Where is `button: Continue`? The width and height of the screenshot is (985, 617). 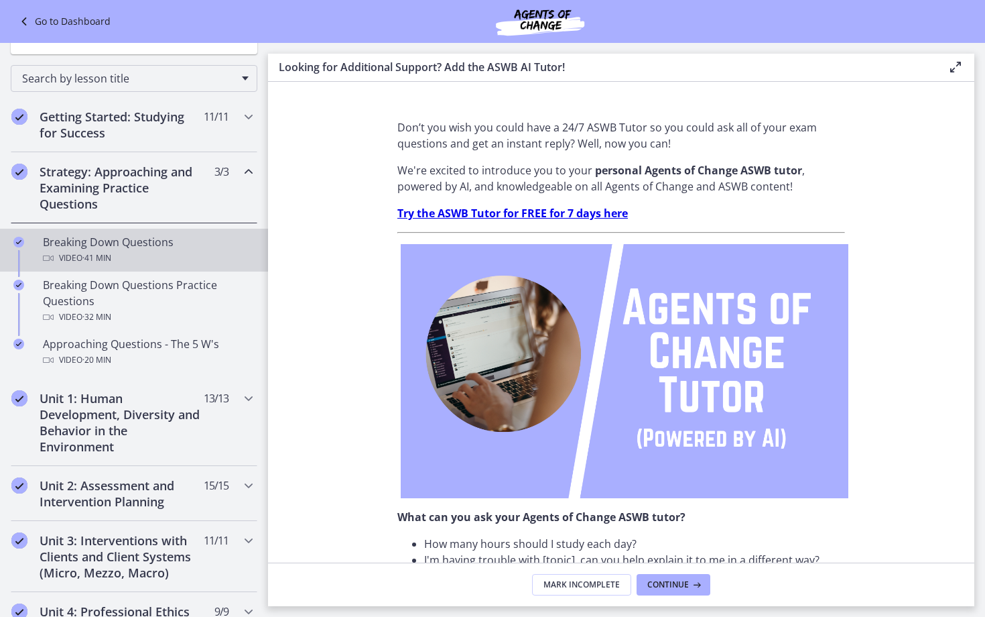
button: Continue is located at coordinates (674, 585).